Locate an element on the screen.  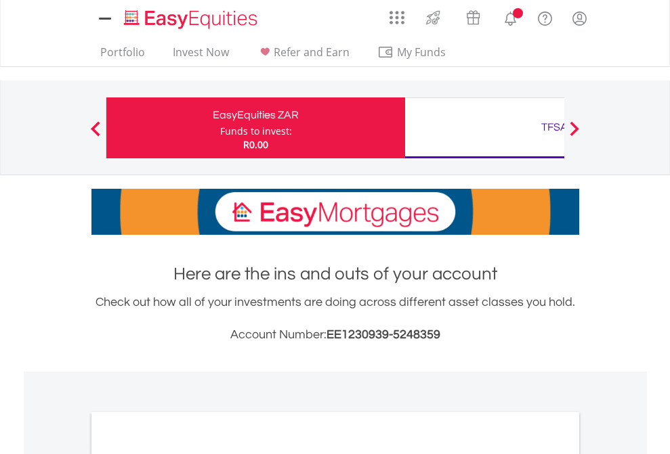
img: grid-menu-icon.svg is located at coordinates (397, 18).